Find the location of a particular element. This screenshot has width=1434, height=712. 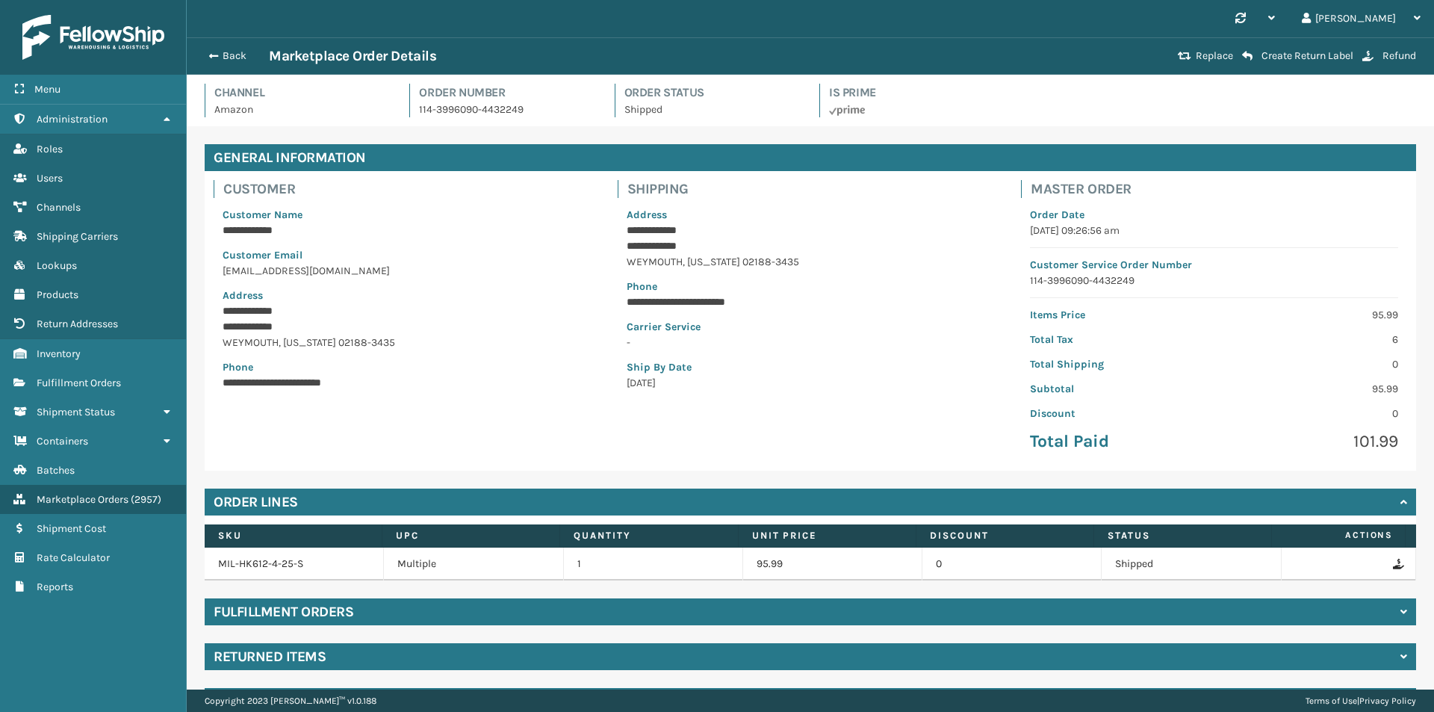

p: Customer Name is located at coordinates (406, 214).